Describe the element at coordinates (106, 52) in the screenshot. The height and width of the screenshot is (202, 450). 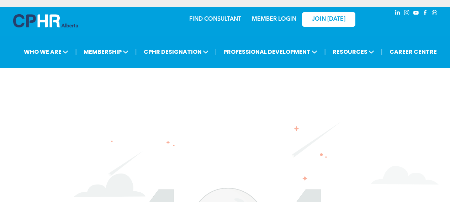
I see `span: MEMBERSHIP` at that location.